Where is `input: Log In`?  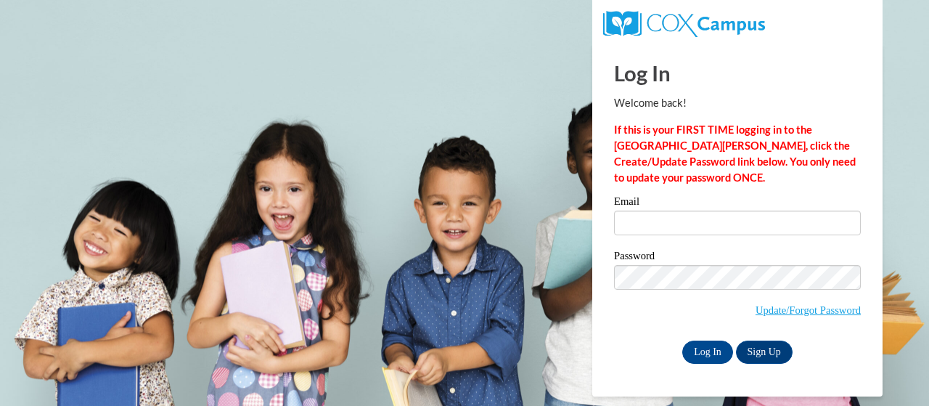 input: Log In is located at coordinates (707, 352).